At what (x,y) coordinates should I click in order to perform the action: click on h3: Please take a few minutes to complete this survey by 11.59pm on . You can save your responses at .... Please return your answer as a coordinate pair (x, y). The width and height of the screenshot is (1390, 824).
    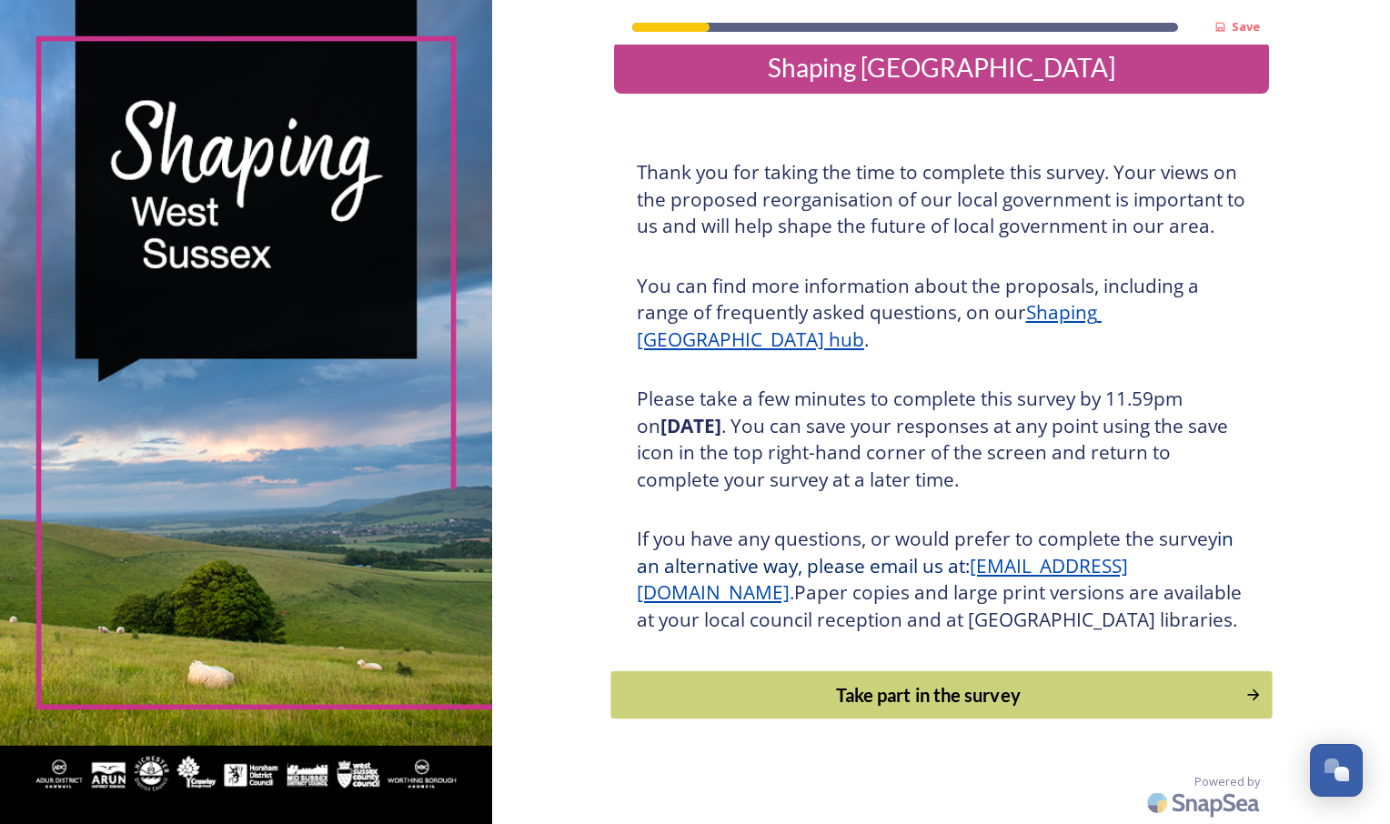
    Looking at the image, I should click on (941, 439).